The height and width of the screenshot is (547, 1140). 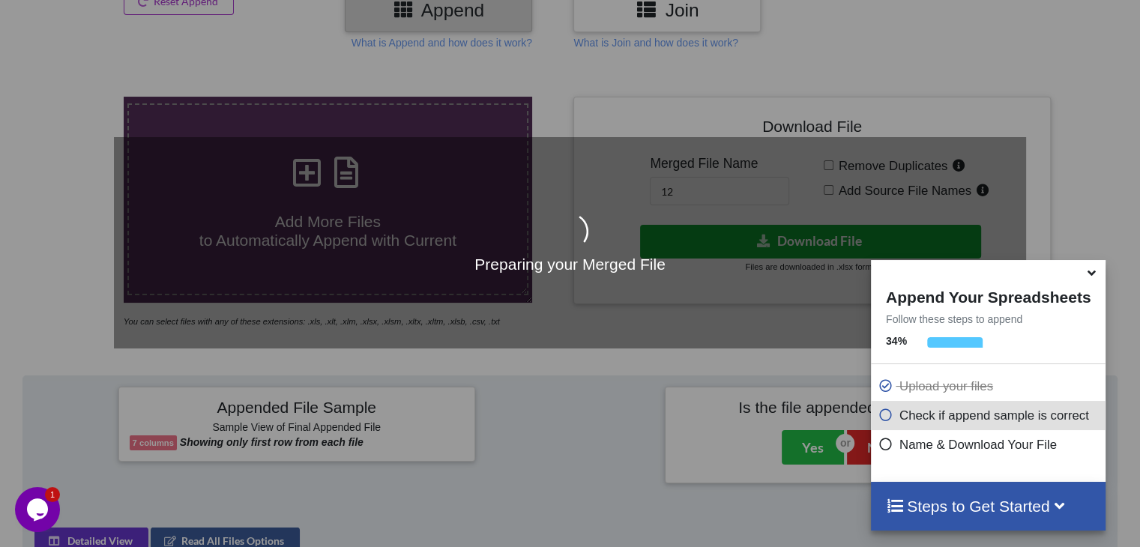 What do you see at coordinates (988, 295) in the screenshot?
I see `h4: Append Your Spreadsheets` at bounding box center [988, 295].